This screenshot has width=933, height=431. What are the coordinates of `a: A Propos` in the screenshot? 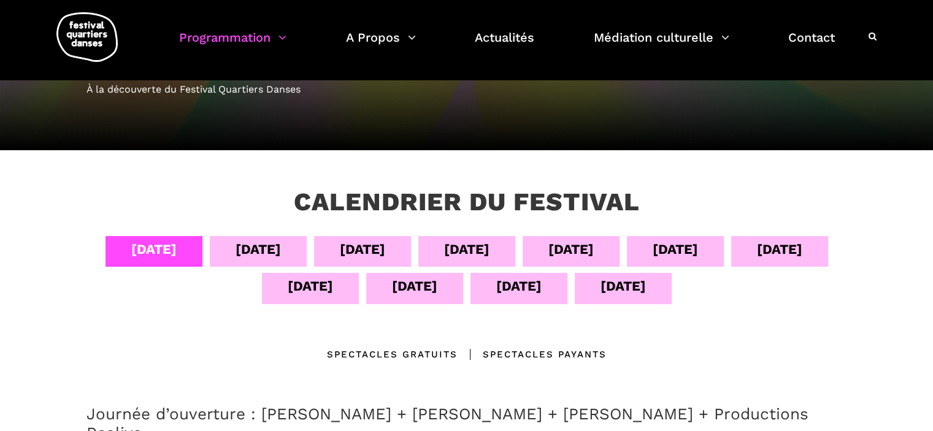 It's located at (381, 45).